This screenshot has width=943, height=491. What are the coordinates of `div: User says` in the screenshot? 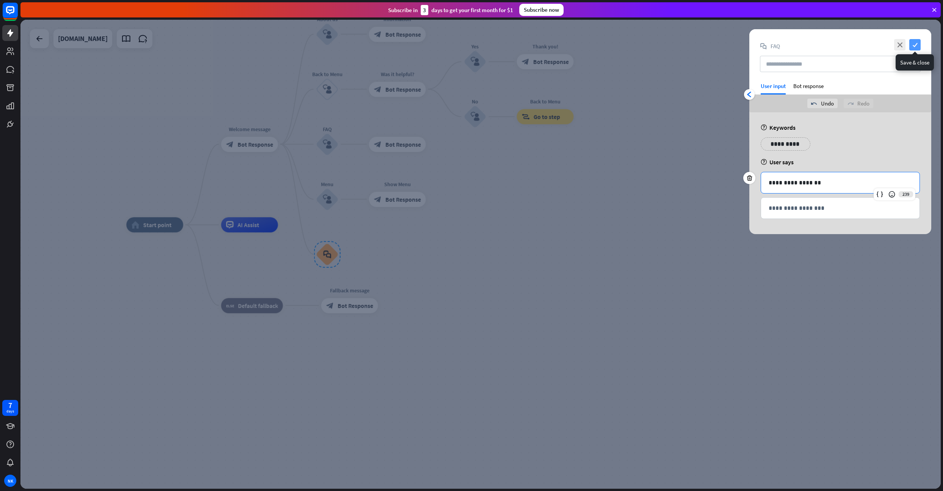 It's located at (840, 162).